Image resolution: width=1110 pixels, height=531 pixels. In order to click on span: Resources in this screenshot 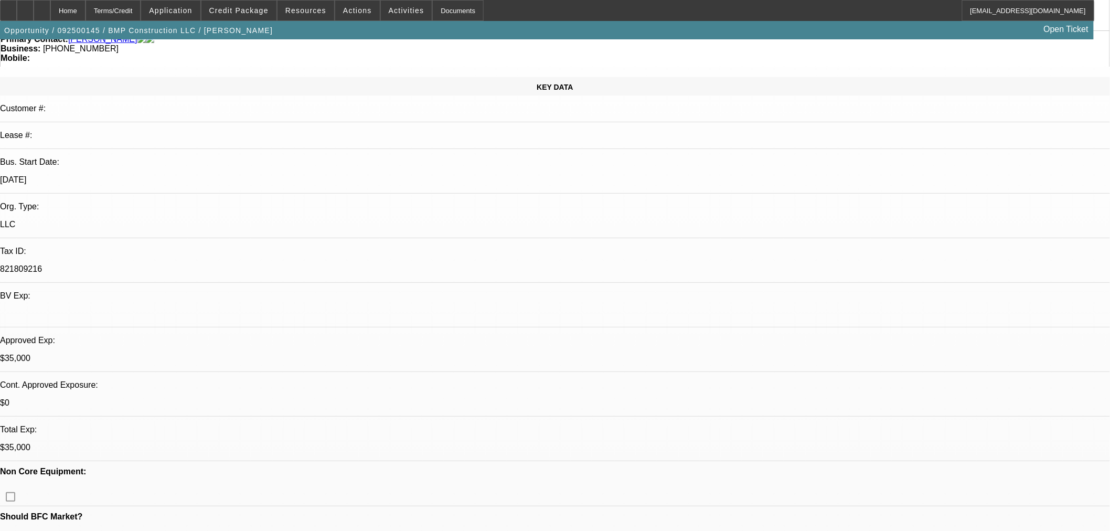, I will do `click(306, 10)`.